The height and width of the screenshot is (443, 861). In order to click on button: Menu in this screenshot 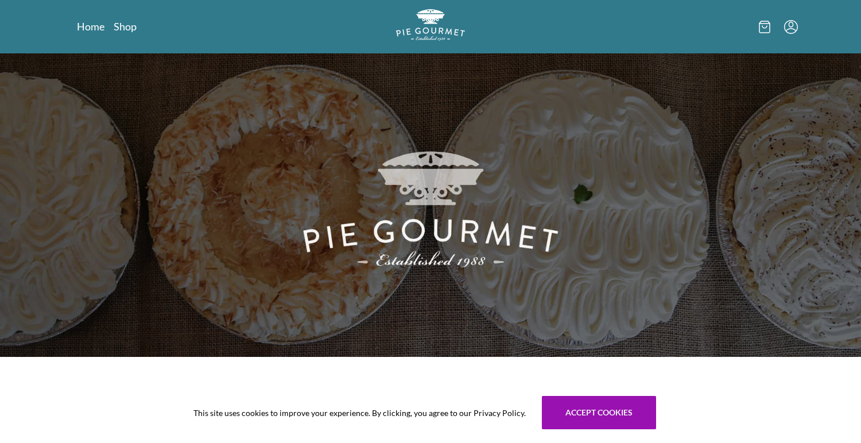, I will do `click(791, 27)`.